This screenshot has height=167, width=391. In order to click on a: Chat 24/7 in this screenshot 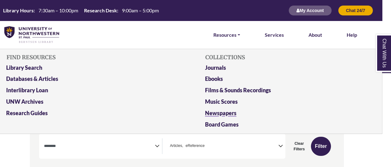, I will do `click(356, 10)`.